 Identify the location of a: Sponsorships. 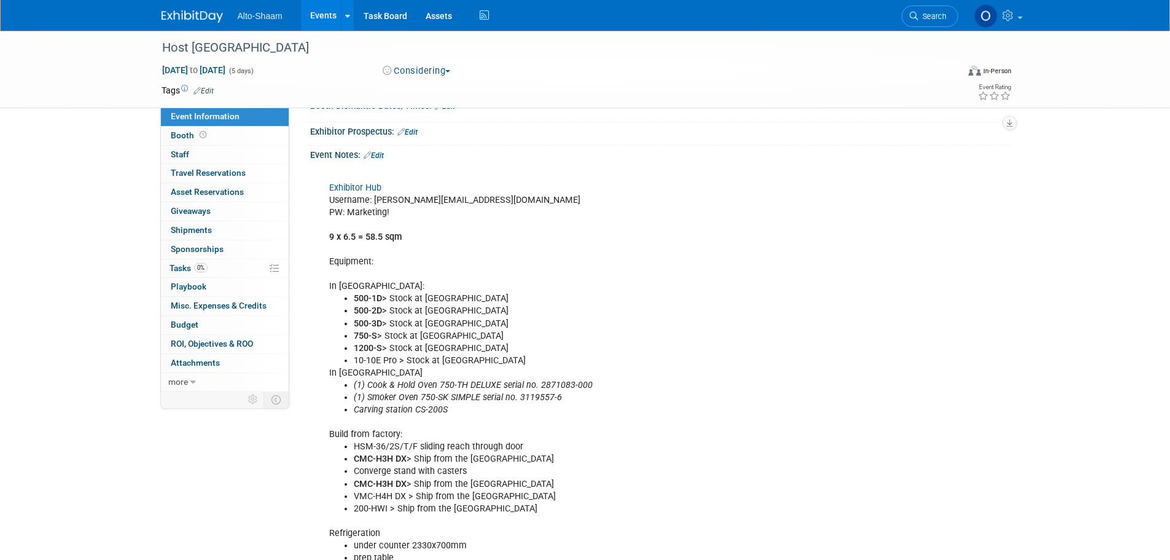
(225, 249).